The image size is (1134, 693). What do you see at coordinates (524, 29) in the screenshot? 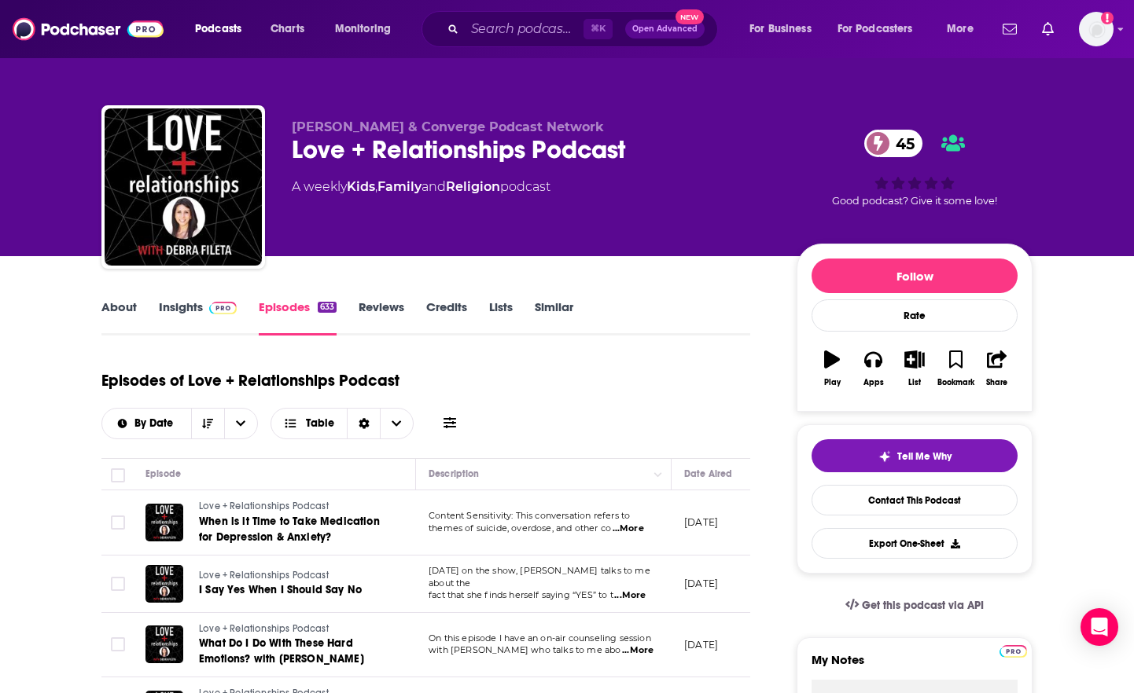
I see `input: Search podcasts, credits, & more...` at bounding box center [524, 29].